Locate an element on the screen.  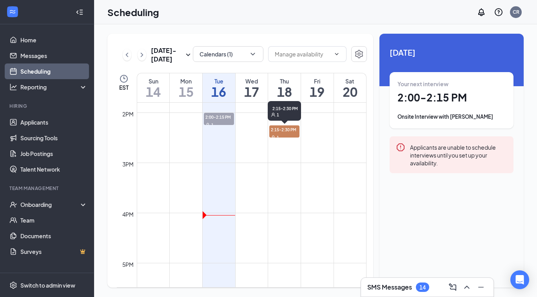
a: Job Postings is located at coordinates (54, 154).